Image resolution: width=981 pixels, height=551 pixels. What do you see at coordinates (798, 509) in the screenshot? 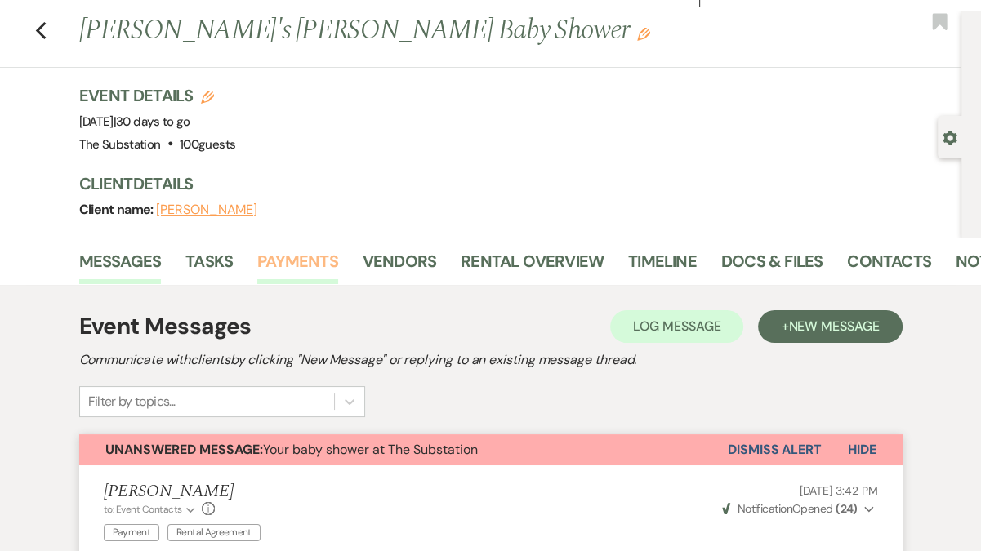
I see `button: NotificationOpened (24)` at bounding box center [798, 509].